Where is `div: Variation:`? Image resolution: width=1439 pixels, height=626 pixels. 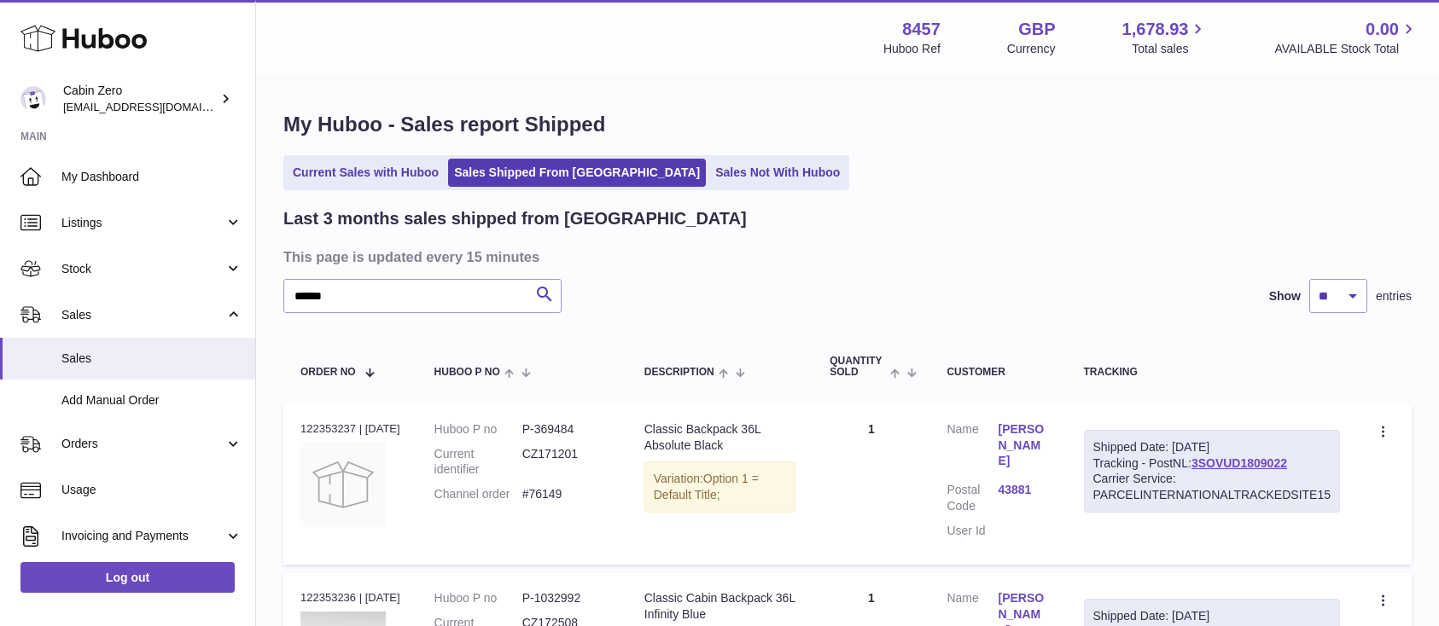 div: Variation: is located at coordinates (720, 487).